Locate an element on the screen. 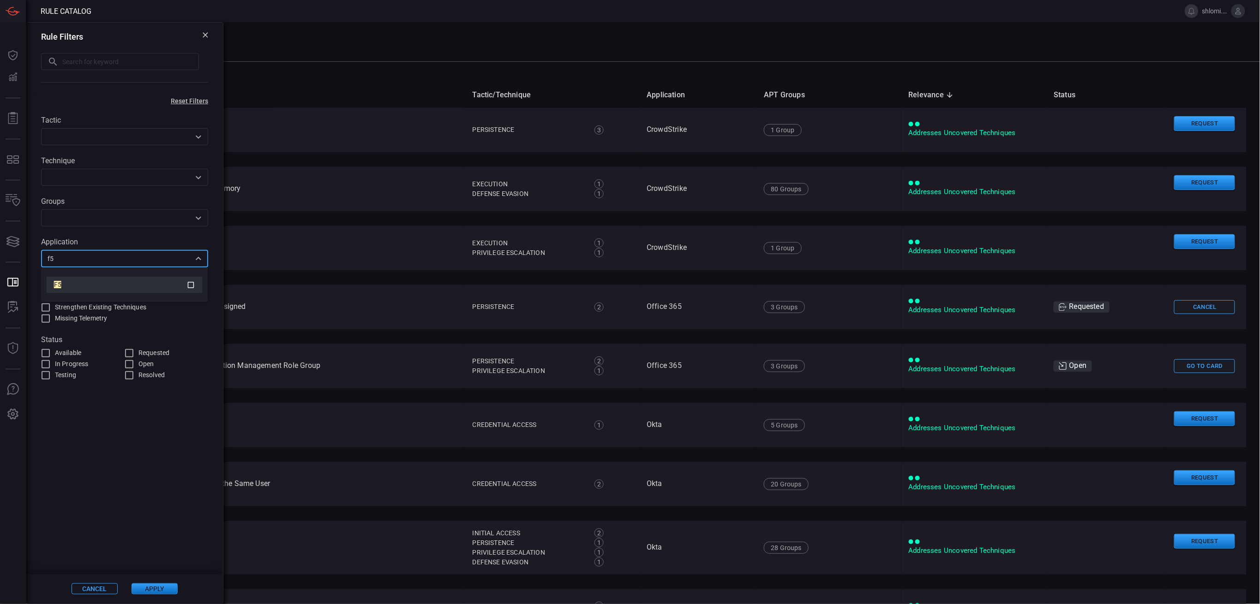 The width and height of the screenshot is (1260, 604). span: Resolved is located at coordinates (151, 375).